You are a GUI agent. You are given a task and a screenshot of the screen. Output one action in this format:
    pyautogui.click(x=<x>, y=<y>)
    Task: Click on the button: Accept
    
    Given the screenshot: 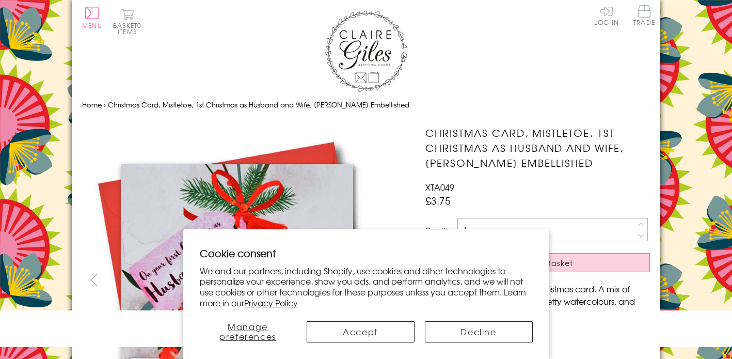 What is the action you would take?
    pyautogui.click(x=361, y=332)
    